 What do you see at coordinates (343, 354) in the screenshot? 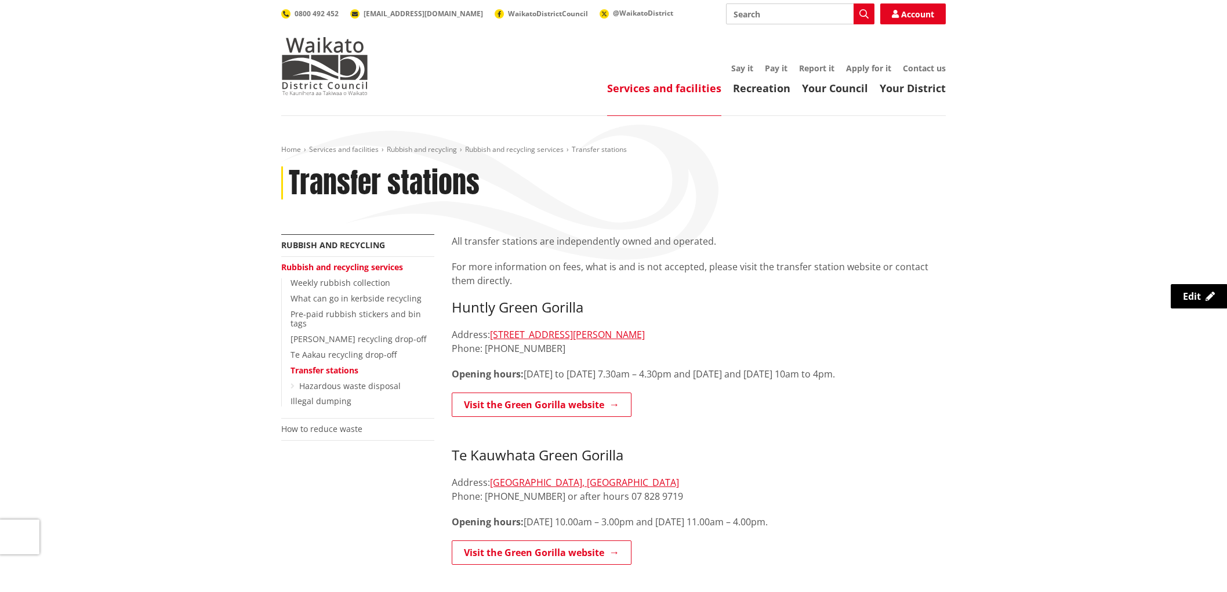
I see `a: Te Aakau recycling drop-off` at bounding box center [343, 354].